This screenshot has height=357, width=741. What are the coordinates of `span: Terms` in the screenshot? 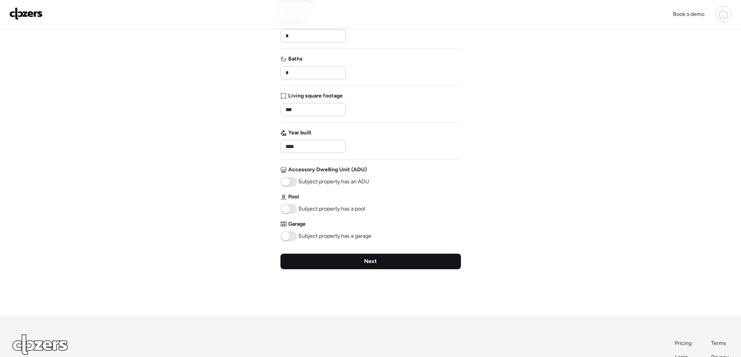 It's located at (718, 343).